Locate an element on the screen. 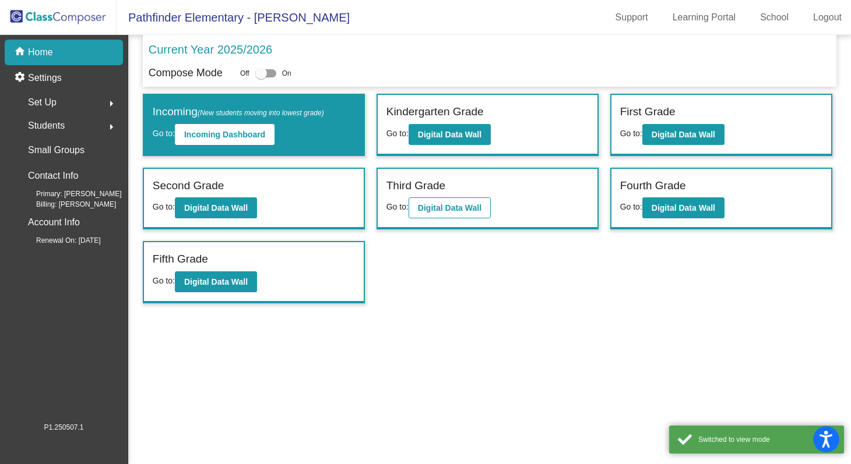  label: Kindergarten Grade is located at coordinates (435, 112).